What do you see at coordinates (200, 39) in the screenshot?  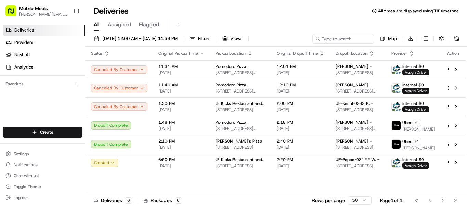 I see `button: Filters` at bounding box center [200, 39].